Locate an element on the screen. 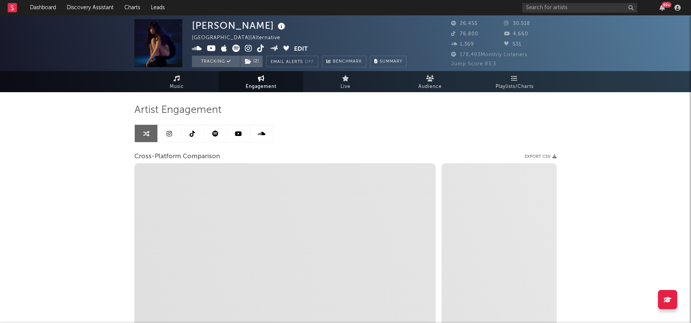  span: Playlists/Charts is located at coordinates (514, 87).